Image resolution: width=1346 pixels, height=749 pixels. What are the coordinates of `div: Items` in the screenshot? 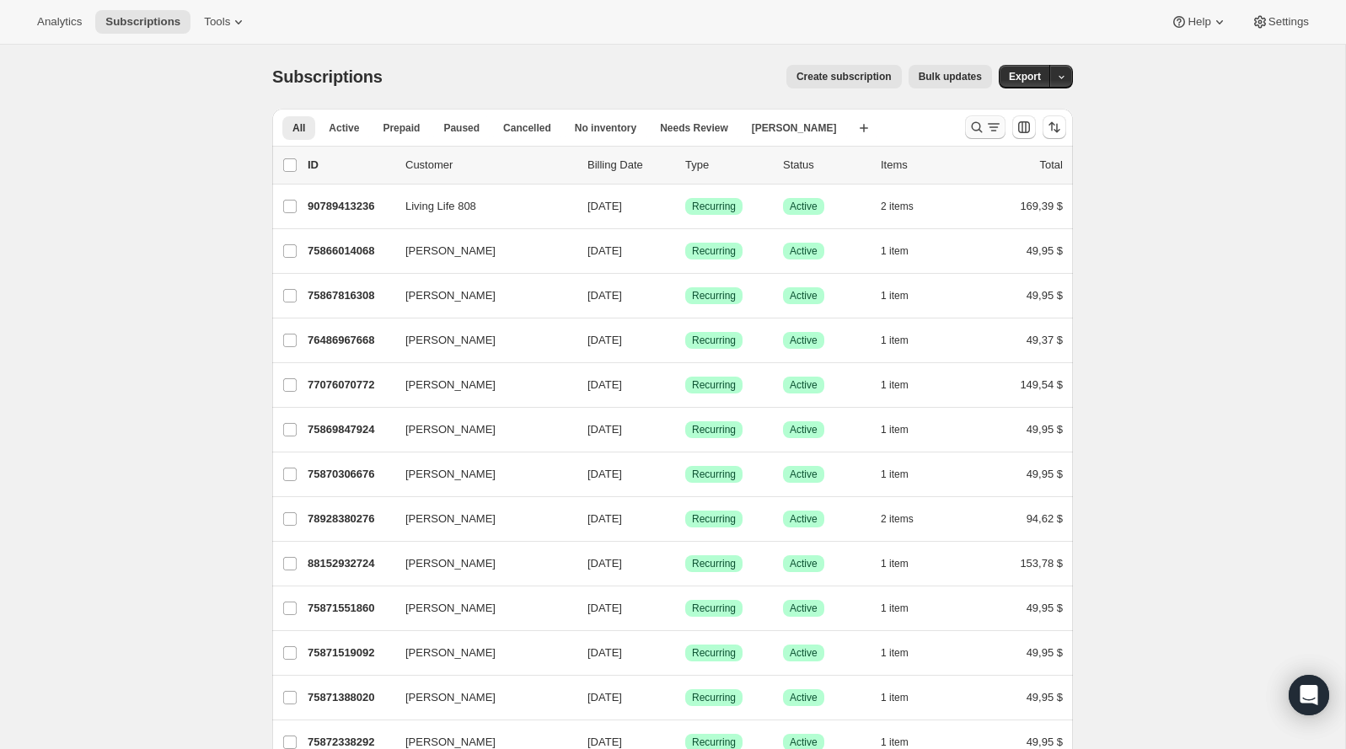 It's located at (923, 165).